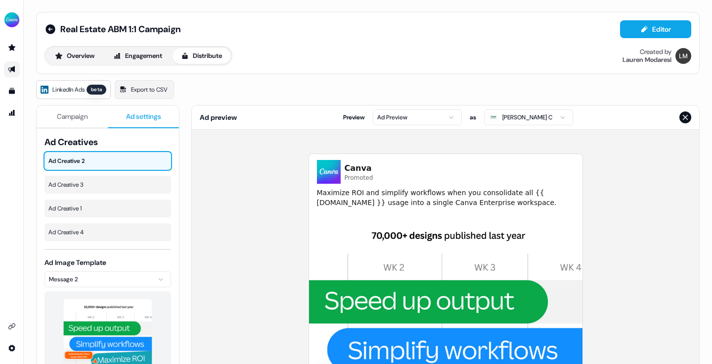 This screenshot has height=364, width=712. I want to click on a: Go to attribution, so click(12, 113).